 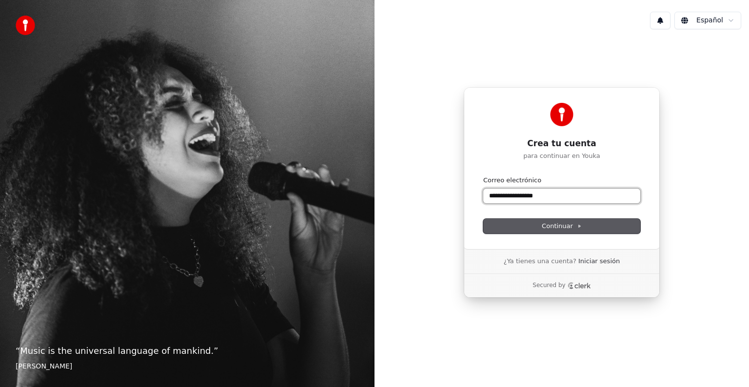 I want to click on a: Clerk logo, so click(x=579, y=286).